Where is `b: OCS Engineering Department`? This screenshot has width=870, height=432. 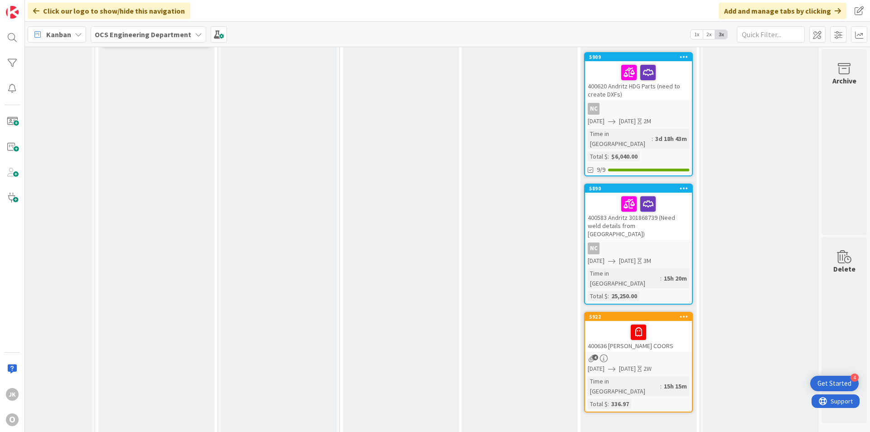 b: OCS Engineering Department is located at coordinates (143, 34).